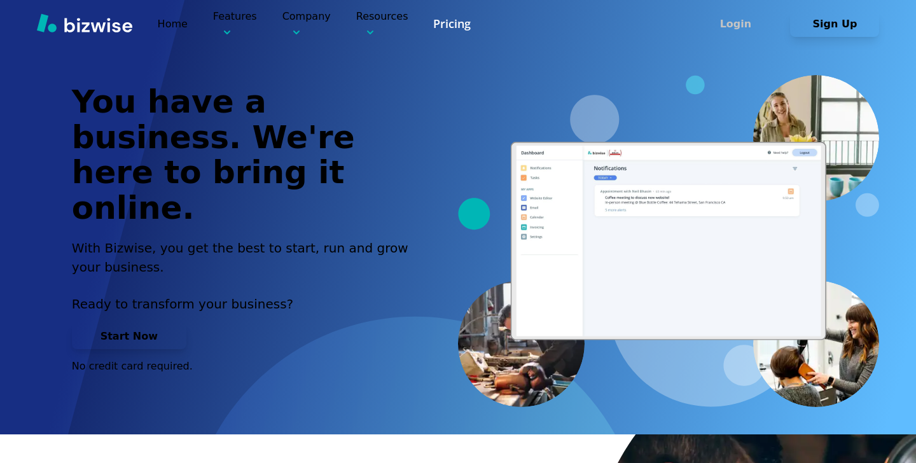  What do you see at coordinates (129, 336) in the screenshot?
I see `button: Start Now` at bounding box center [129, 336].